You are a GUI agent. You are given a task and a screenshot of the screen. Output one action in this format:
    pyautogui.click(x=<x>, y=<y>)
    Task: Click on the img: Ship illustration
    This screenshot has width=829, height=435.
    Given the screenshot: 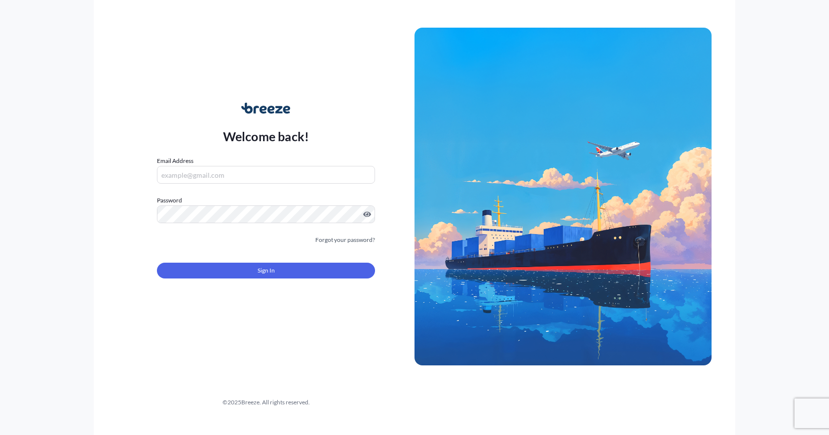 What is the action you would take?
    pyautogui.click(x=563, y=196)
    